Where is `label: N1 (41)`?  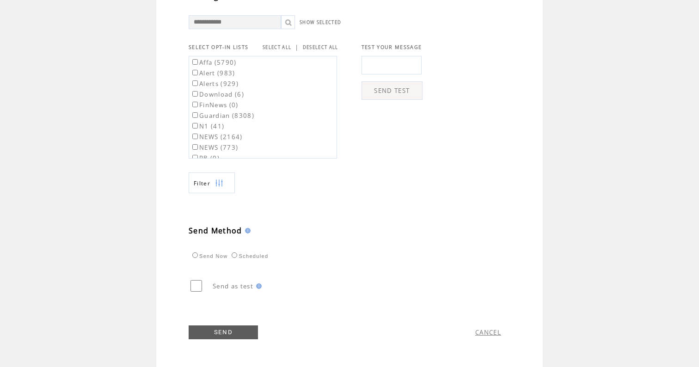
label: N1 (41) is located at coordinates (207, 126).